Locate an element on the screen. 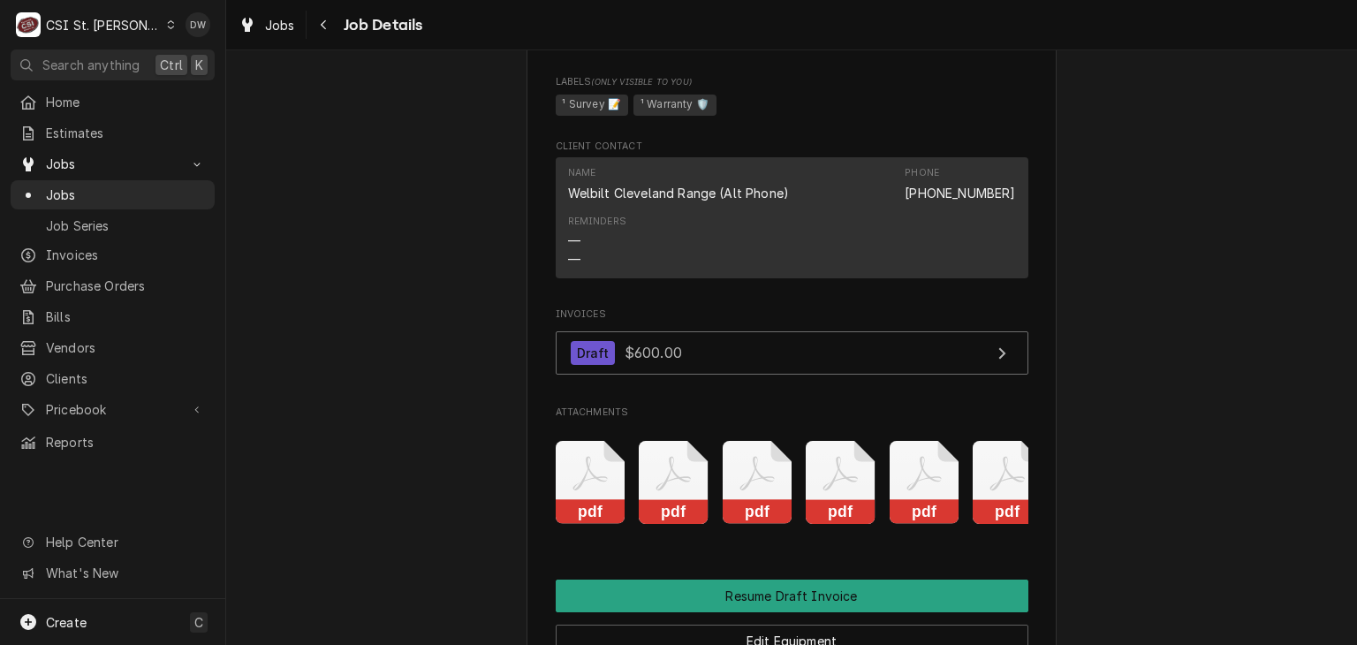 The height and width of the screenshot is (645, 1357). span: Help Center is located at coordinates (125, 541).